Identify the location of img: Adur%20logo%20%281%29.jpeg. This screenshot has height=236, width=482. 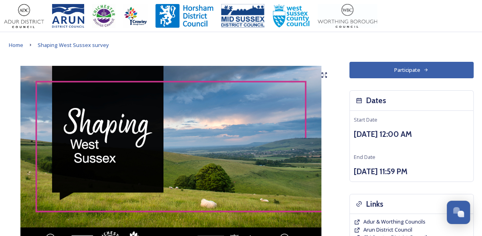
(24, 16).